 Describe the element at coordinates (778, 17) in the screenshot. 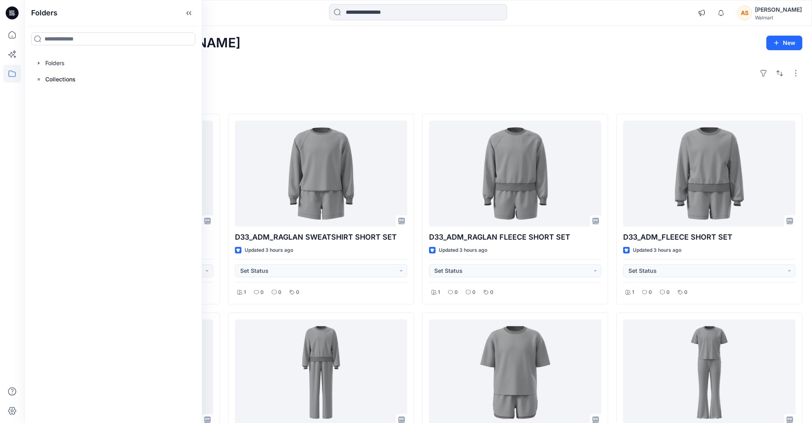

I see `div: Walmart` at that location.